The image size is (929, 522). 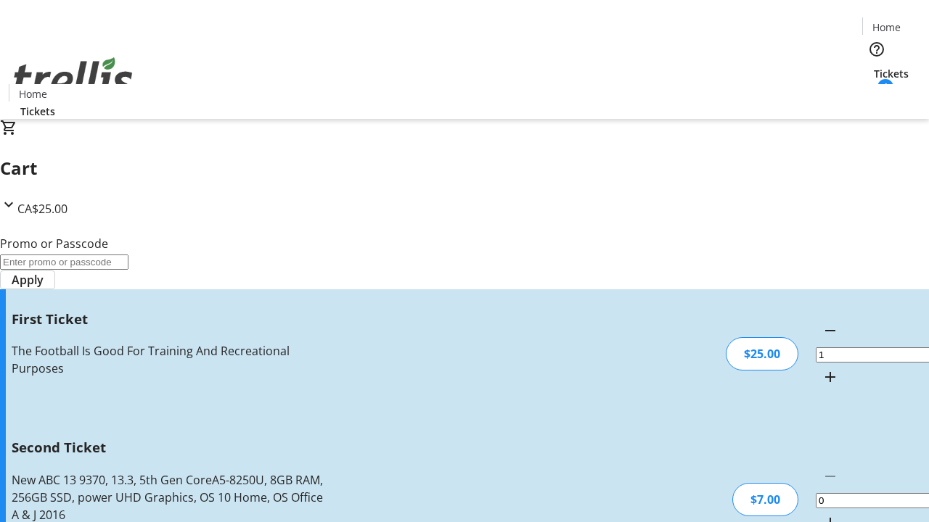 What do you see at coordinates (876, 49) in the screenshot?
I see `button: Help` at bounding box center [876, 49].